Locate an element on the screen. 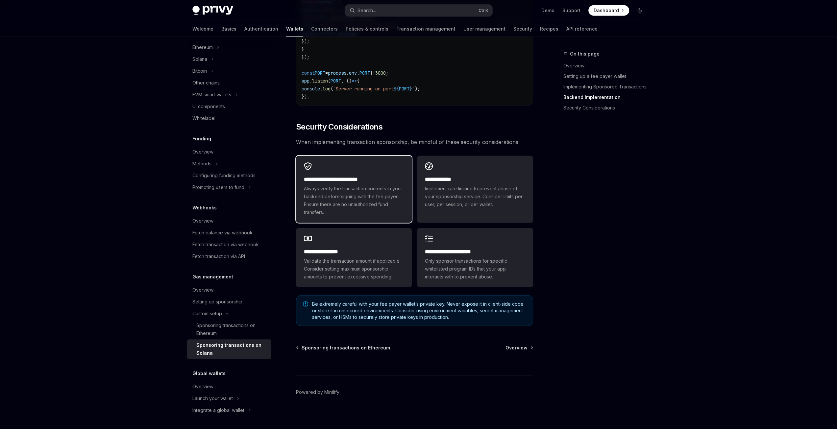 This screenshot has height=429, width=837. a: Setting up a fee payer wallet is located at coordinates (607, 76).